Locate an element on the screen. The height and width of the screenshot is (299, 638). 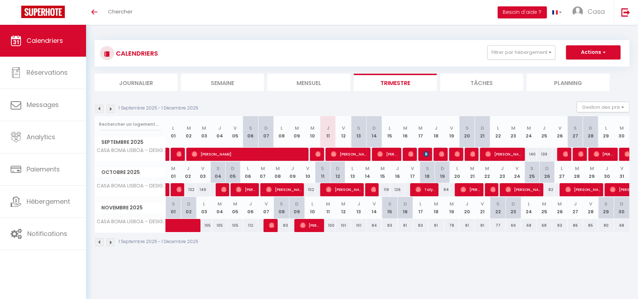
span: CASA BOMA LISBOA - DESIGN AND SUNNY APARTMENT - LAPA I is located at coordinates (132, 222).